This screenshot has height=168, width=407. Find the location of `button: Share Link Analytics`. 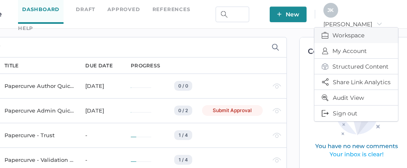

button: Share Link Analytics is located at coordinates (357, 82).